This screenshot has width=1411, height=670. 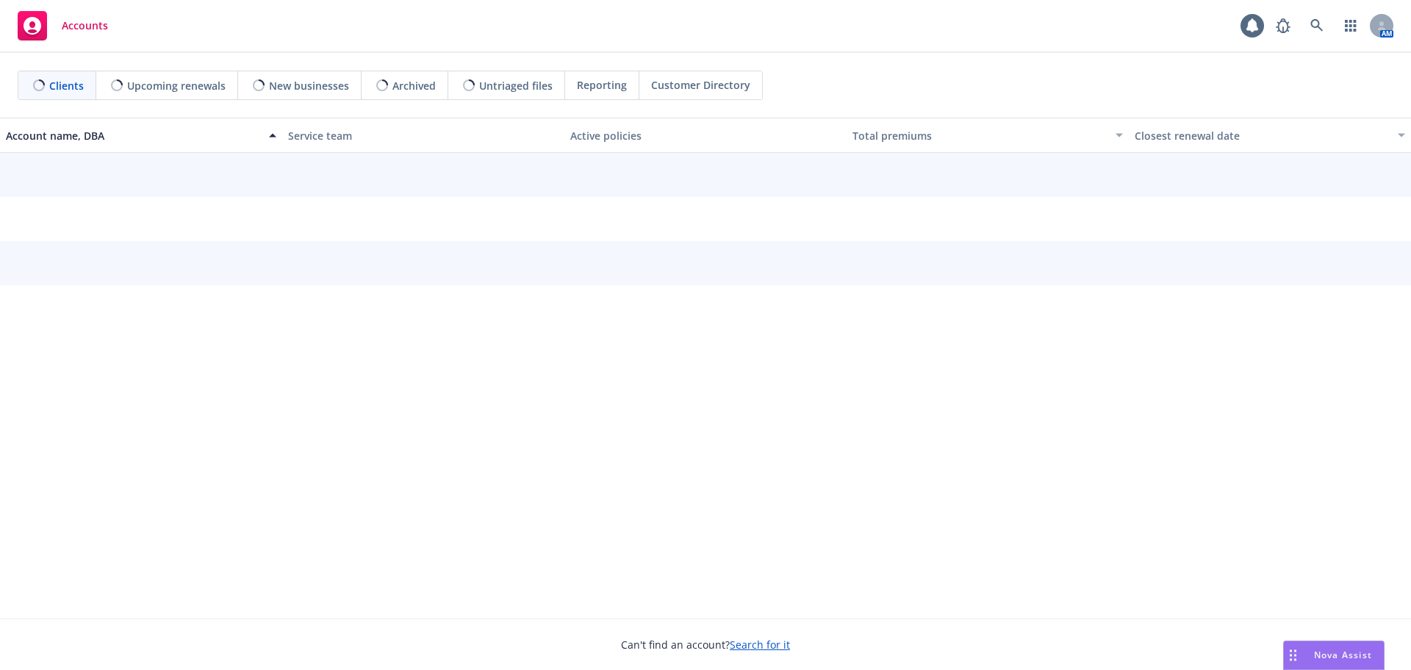 I want to click on button: Active policies, so click(x=706, y=135).